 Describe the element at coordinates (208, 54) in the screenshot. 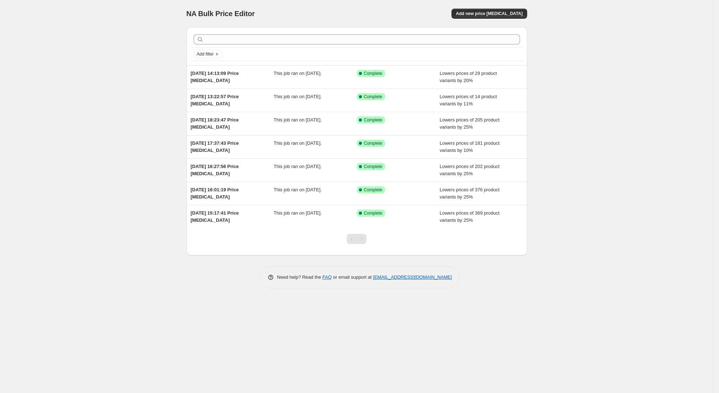

I see `button: Add filter` at that location.